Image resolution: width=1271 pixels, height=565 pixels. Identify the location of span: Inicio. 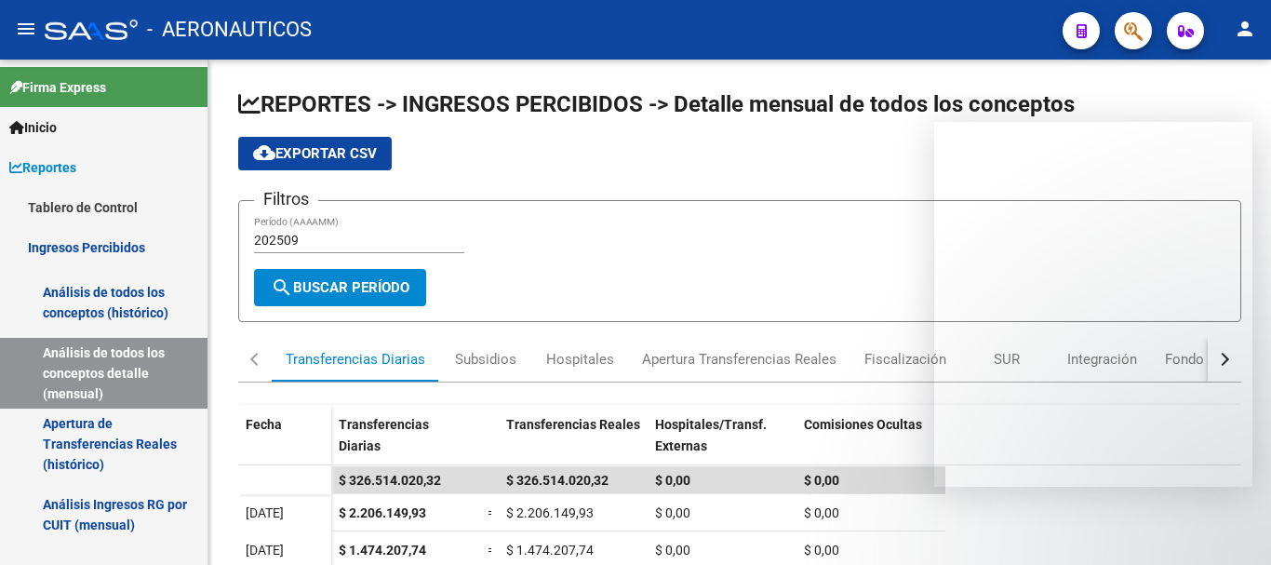
(33, 128).